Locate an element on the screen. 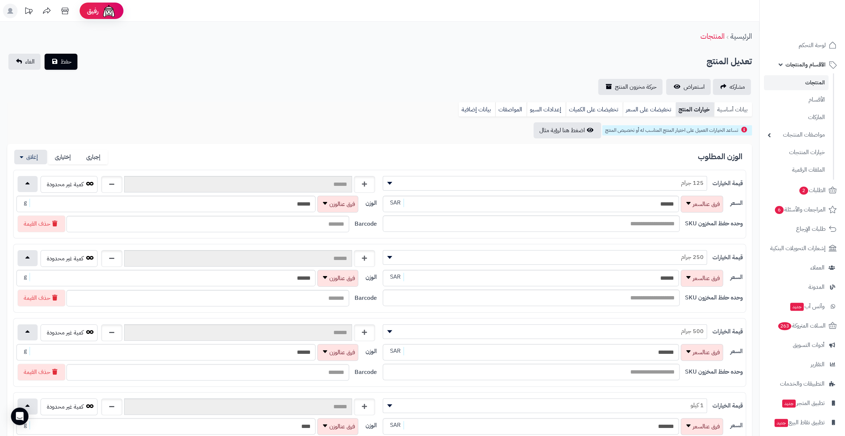 The image size is (845, 436). a: خيارات المنتجات is located at coordinates (796, 152).